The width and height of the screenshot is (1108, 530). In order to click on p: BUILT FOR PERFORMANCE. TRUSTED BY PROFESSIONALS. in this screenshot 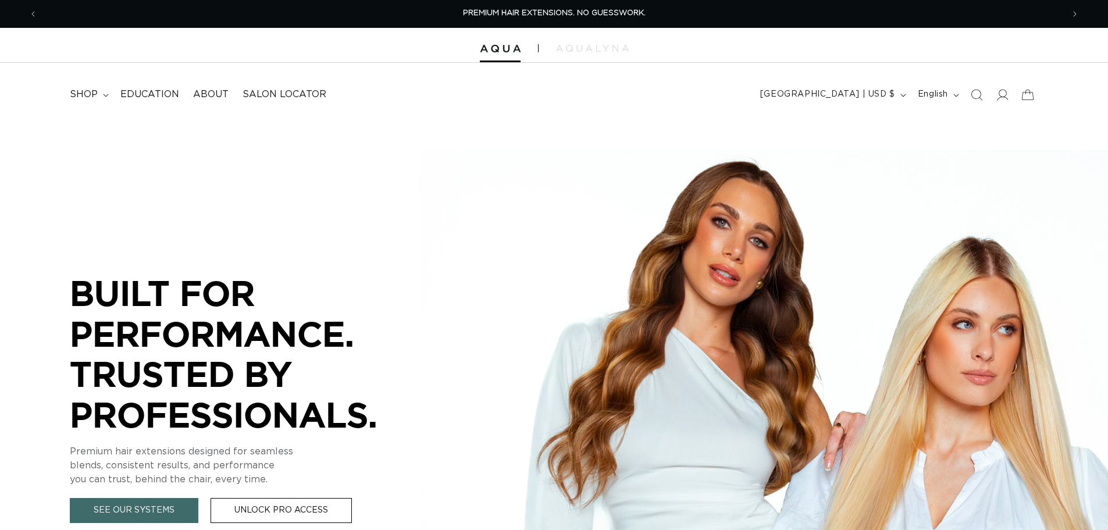, I will do `click(244, 354)`.